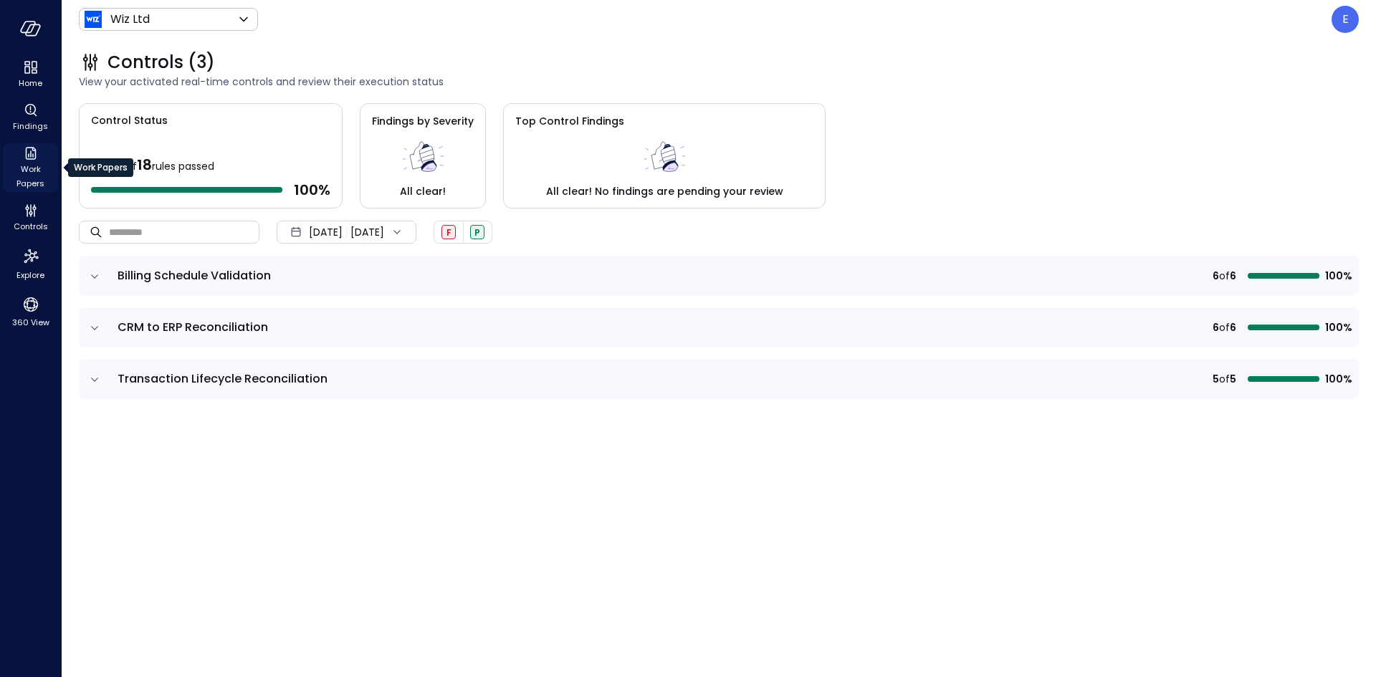 This screenshot has height=677, width=1376. What do you see at coordinates (664, 191) in the screenshot?
I see `span: All clear! No findings are pending your review` at bounding box center [664, 191].